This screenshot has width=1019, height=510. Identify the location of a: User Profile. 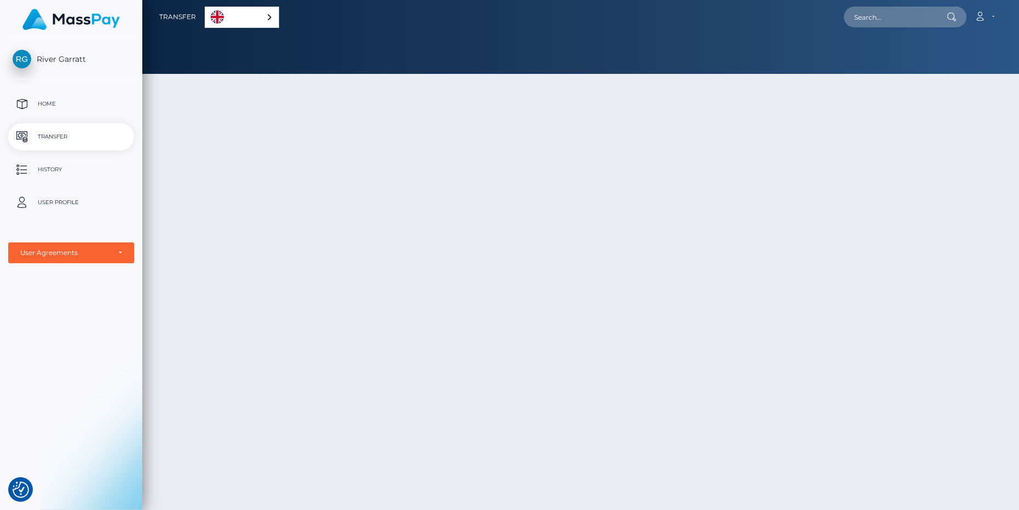
(71, 203).